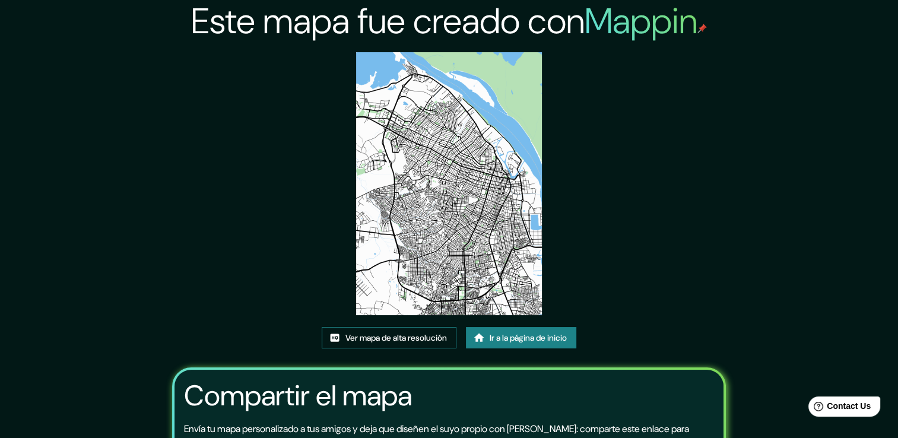 This screenshot has width=898, height=438. Describe the element at coordinates (702, 28) in the screenshot. I see `img: mappin-pin` at that location.